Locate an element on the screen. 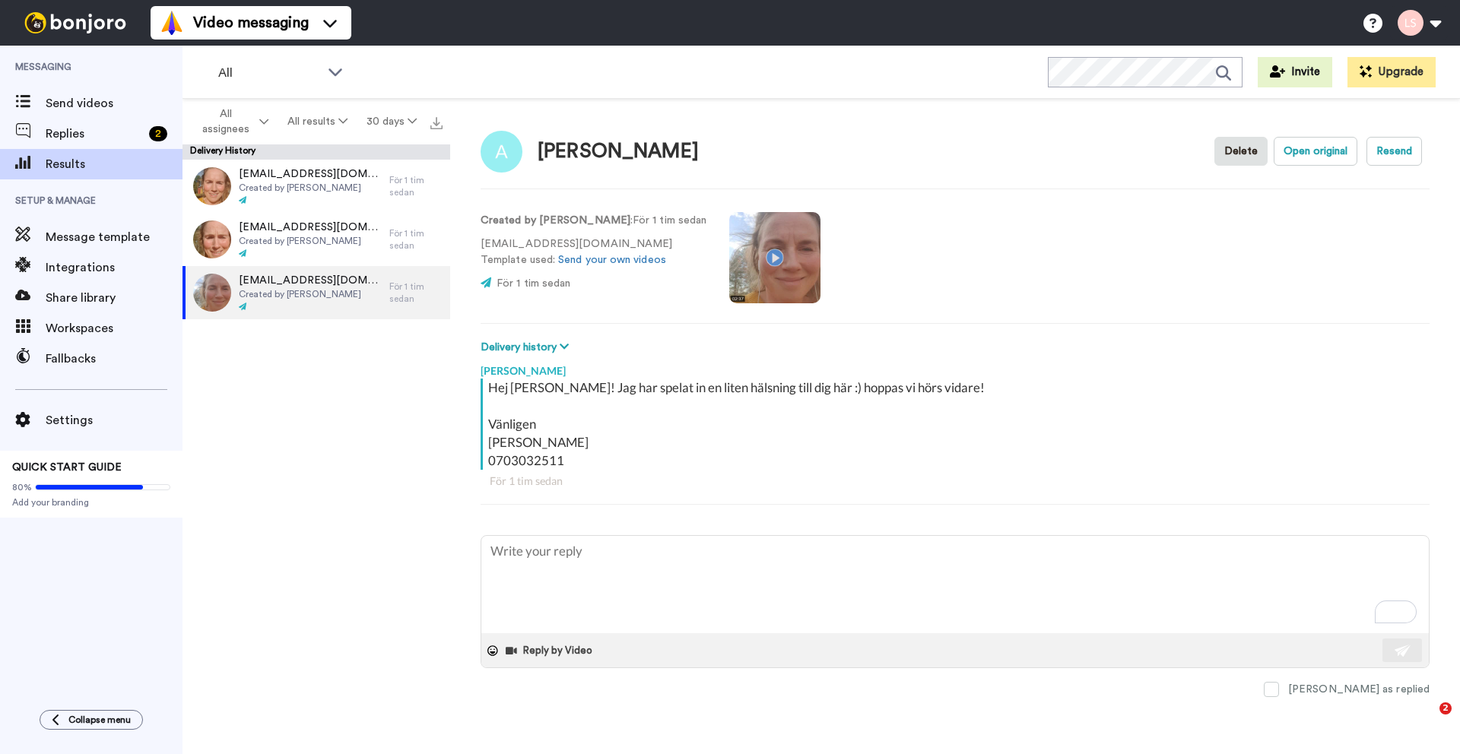  button: 30 days is located at coordinates (391, 122).